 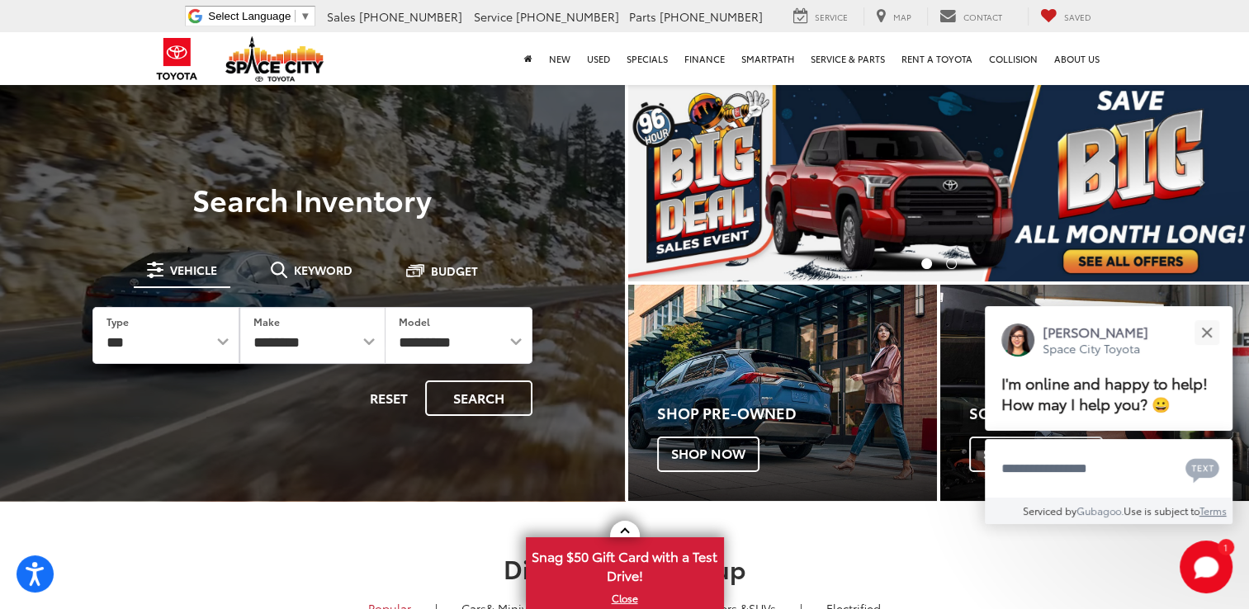 What do you see at coordinates (982, 17) in the screenshot?
I see `span: Contact` at bounding box center [982, 17].